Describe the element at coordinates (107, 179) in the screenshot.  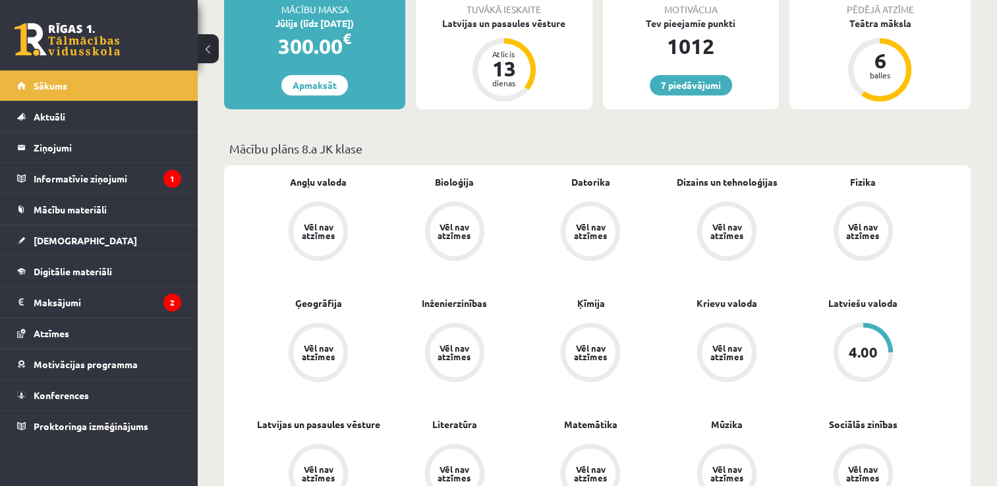
I see `legend: Informatīvie ziņojumi` at that location.